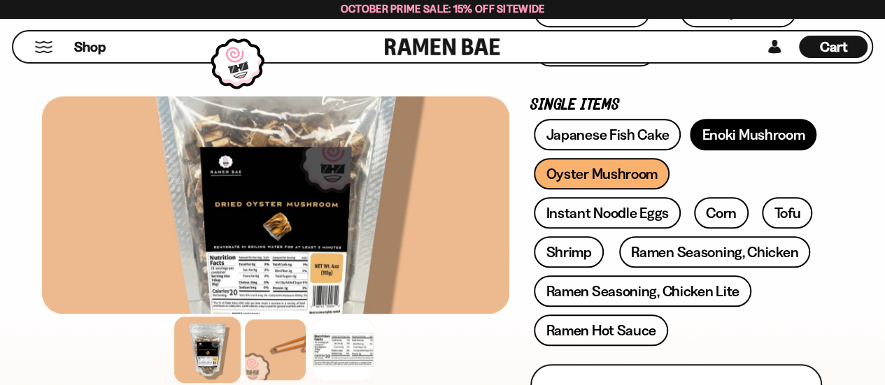 The image size is (885, 385). I want to click on span: Cart, so click(833, 47).